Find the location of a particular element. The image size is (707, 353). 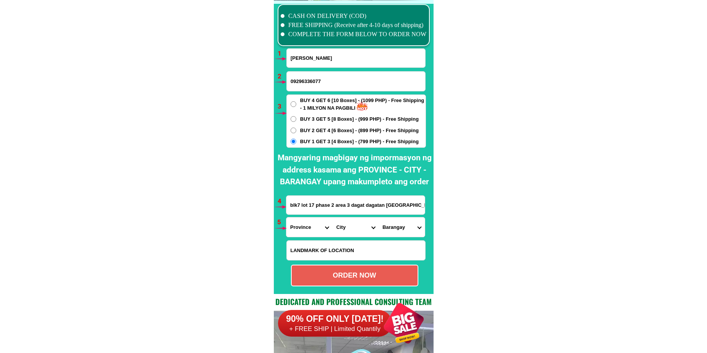

h2: Mangyaring magbigay ng impormasyon ng address kasama ang PROVINCE - CITY - BARANGAY upang makumpl... is located at coordinates (355, 170).